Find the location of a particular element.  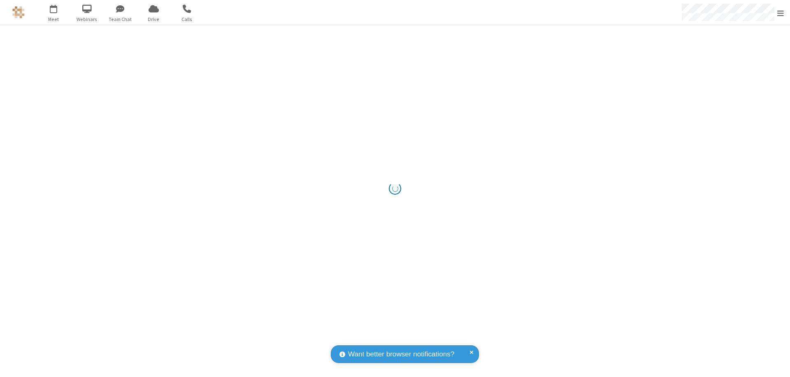

span: Drive is located at coordinates (154, 19).